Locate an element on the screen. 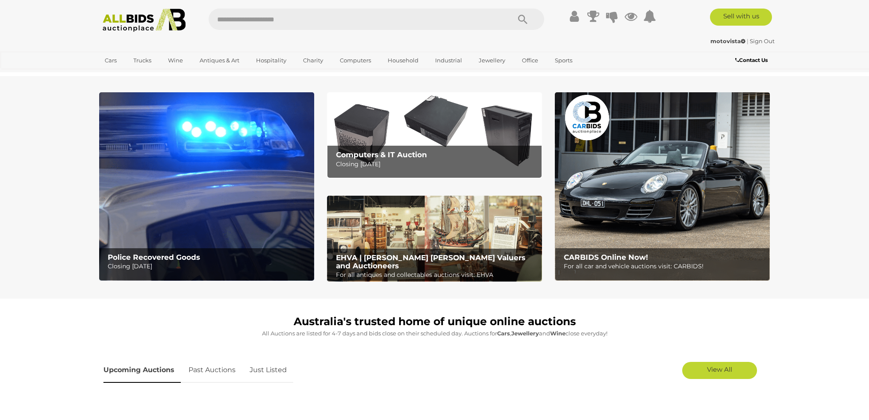  a: Just Listed is located at coordinates (268, 370).